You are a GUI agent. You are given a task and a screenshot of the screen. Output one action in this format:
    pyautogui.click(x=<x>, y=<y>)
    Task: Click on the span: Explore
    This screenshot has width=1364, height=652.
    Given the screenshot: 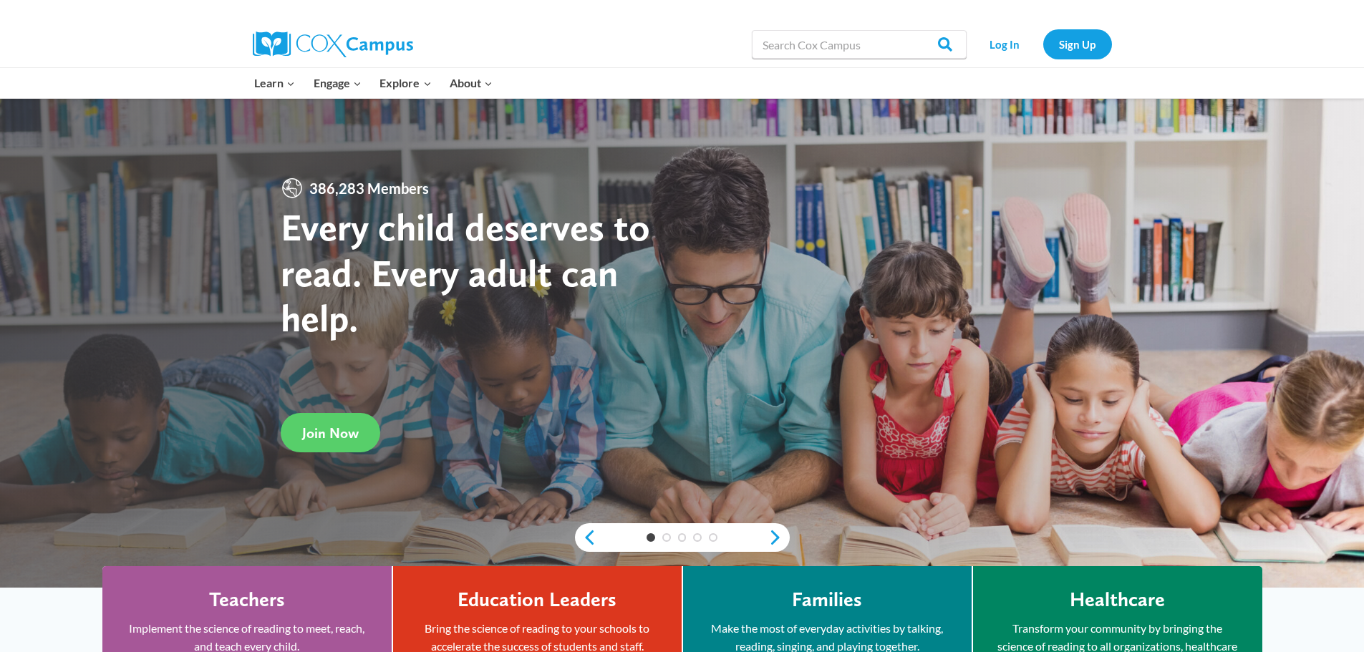 What is the action you would take?
    pyautogui.click(x=405, y=83)
    